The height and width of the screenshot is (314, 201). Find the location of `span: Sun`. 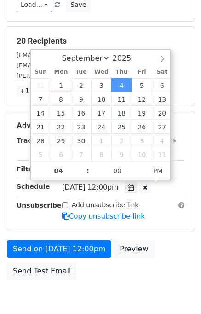

span: Sun is located at coordinates (41, 72).